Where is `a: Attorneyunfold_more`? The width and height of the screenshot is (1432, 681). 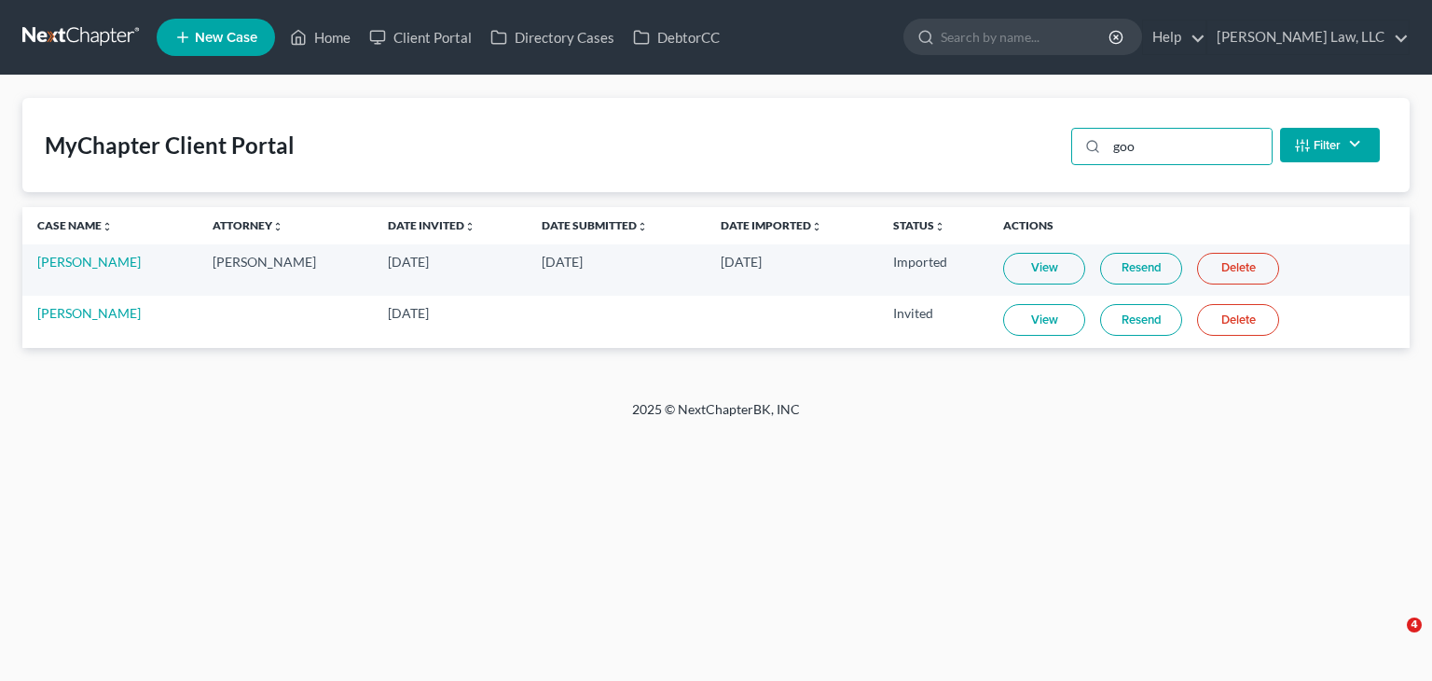
a: Attorneyunfold_more is located at coordinates (248, 225).